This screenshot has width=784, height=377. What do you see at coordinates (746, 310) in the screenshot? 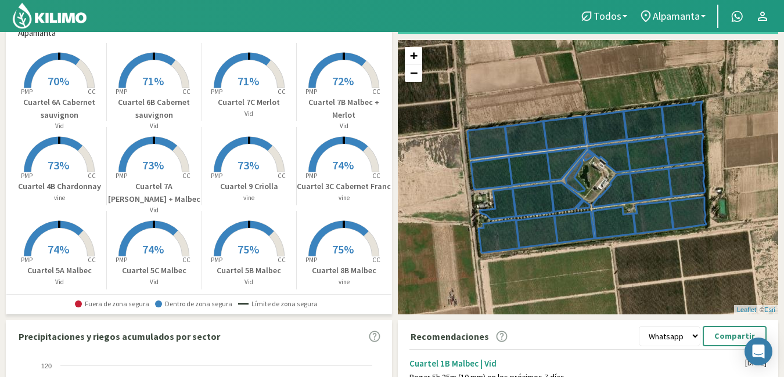
I see `a: Leaflet` at bounding box center [746, 310].